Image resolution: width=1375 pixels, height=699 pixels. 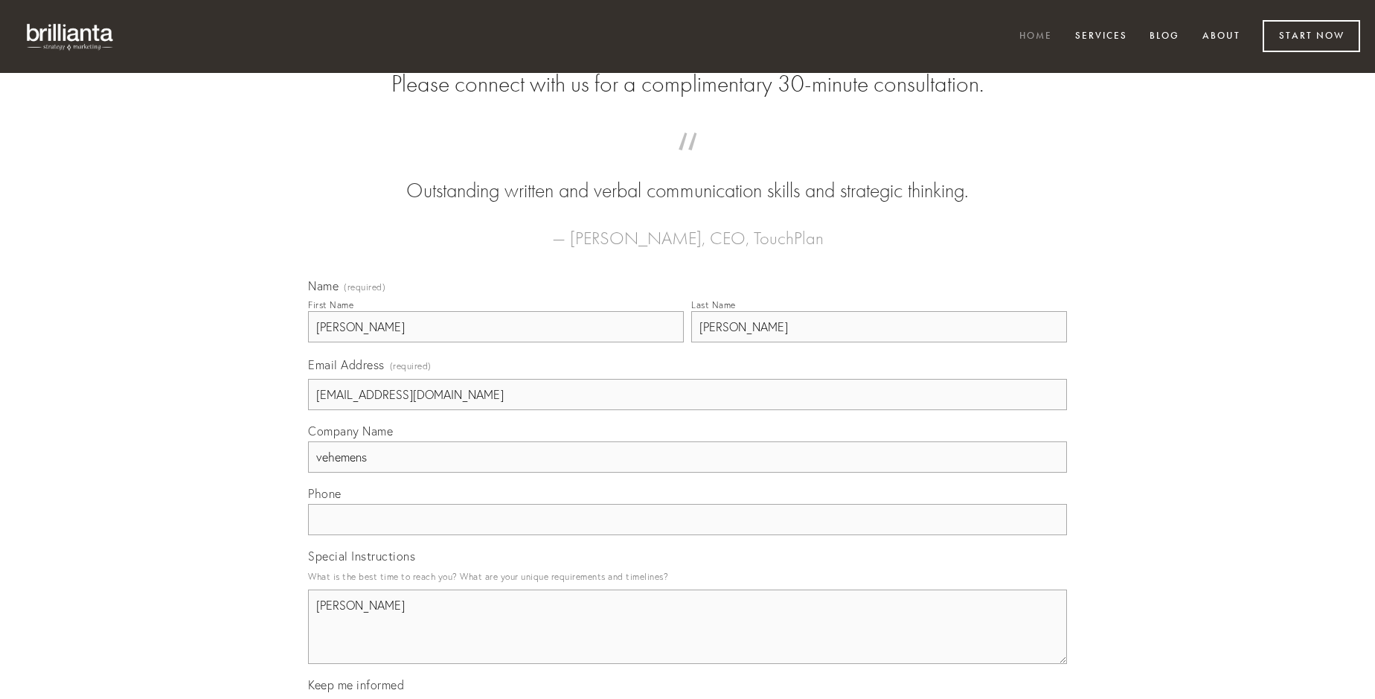 What do you see at coordinates (351, 431) in the screenshot?
I see `span: Company Name` at bounding box center [351, 431].